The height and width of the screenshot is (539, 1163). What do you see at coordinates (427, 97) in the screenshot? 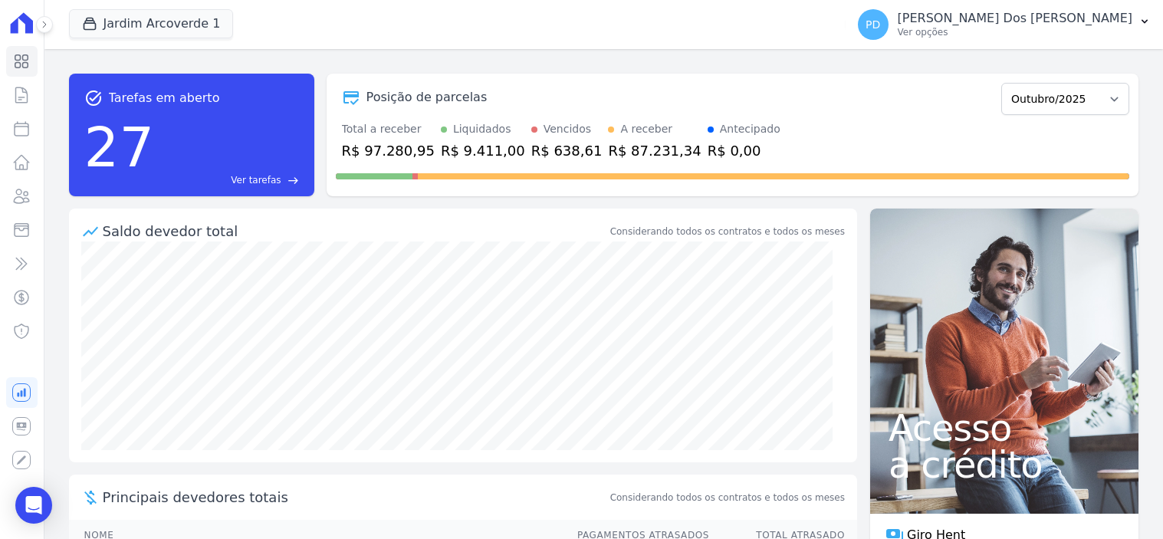
I see `div: Posição de parcelas` at bounding box center [427, 97].